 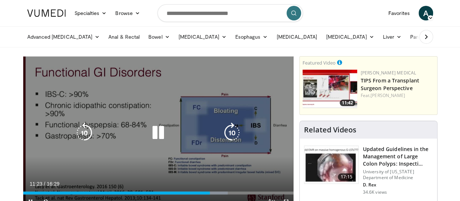 What do you see at coordinates (392, 37) in the screenshot?
I see `a: Liver` at bounding box center [392, 37].